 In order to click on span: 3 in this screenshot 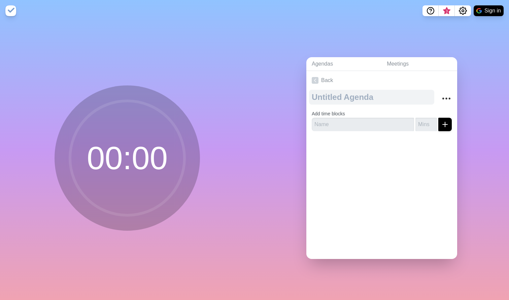, I will do `click(446, 11)`.